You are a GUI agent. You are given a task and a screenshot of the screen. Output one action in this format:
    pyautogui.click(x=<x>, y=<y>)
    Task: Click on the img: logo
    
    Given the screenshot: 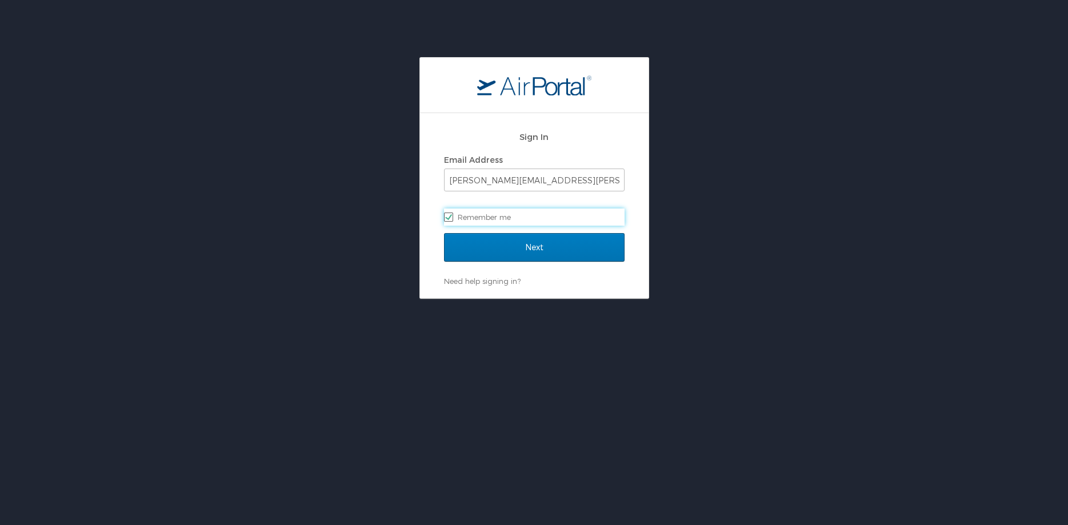 What is the action you would take?
    pyautogui.click(x=535, y=85)
    